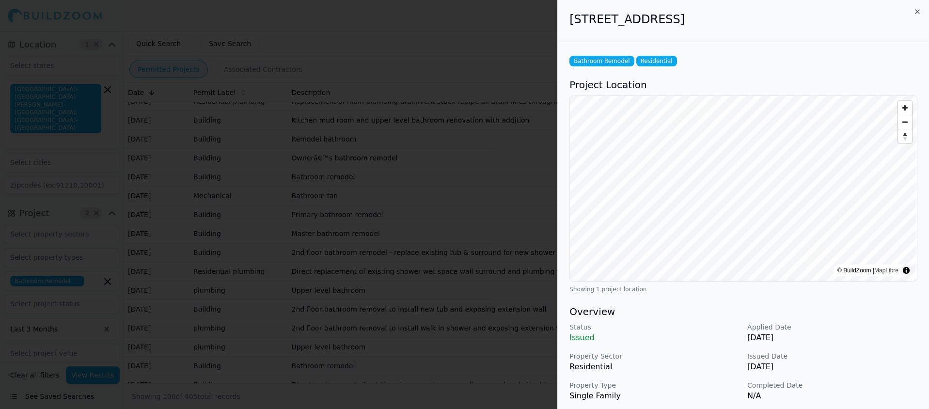 The width and height of the screenshot is (929, 409). What do you see at coordinates (654, 367) in the screenshot?
I see `p: Residential` at bounding box center [654, 367].